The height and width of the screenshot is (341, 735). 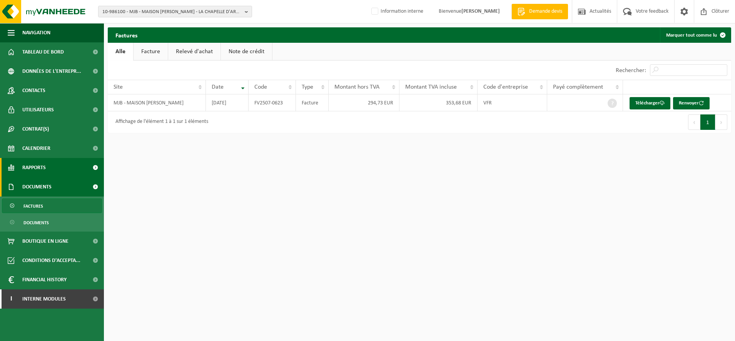 What do you see at coordinates (51, 260) in the screenshot?
I see `span: Conditions d'accepta...` at bounding box center [51, 260].